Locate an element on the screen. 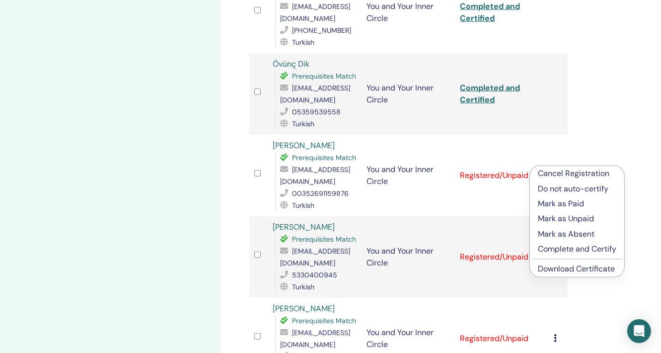  a: Download Certificate is located at coordinates (576, 268).